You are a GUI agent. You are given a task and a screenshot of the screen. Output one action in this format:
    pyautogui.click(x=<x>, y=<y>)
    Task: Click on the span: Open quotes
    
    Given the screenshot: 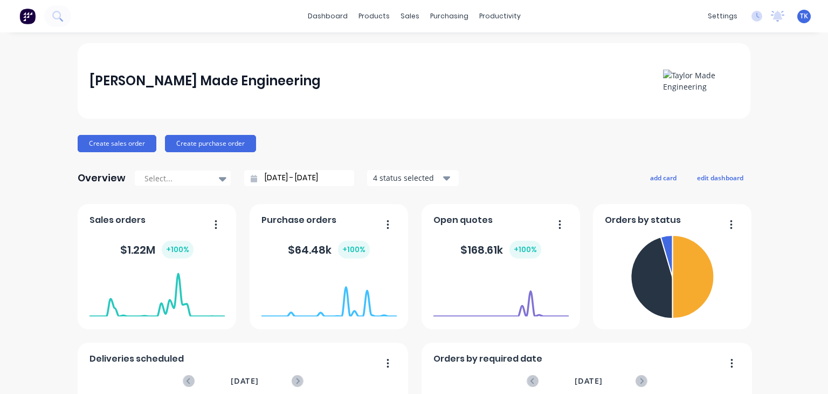 What is the action you would take?
    pyautogui.click(x=463, y=220)
    